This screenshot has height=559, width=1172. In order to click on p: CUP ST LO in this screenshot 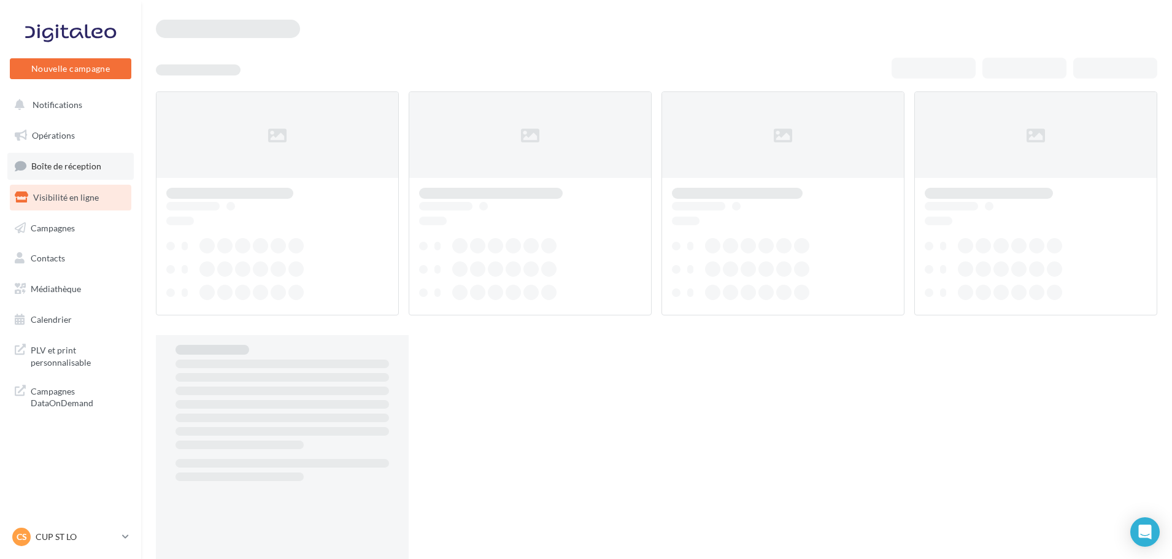, I will do `click(76, 537)`.